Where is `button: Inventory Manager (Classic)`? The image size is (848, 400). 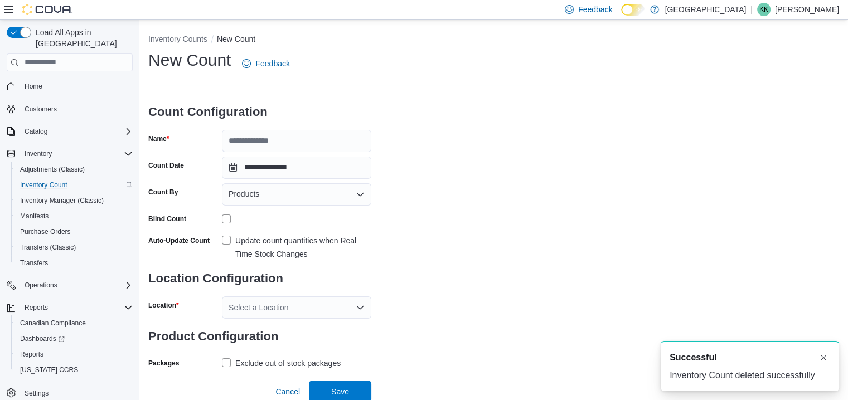 button: Inventory Manager (Classic) is located at coordinates (74, 201).